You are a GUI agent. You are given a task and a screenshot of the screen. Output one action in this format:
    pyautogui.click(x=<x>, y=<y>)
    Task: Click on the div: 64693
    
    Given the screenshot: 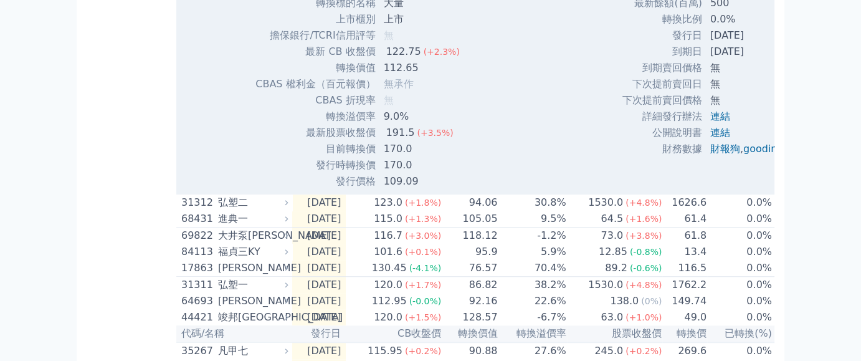 What is the action you would take?
    pyautogui.click(x=198, y=301)
    